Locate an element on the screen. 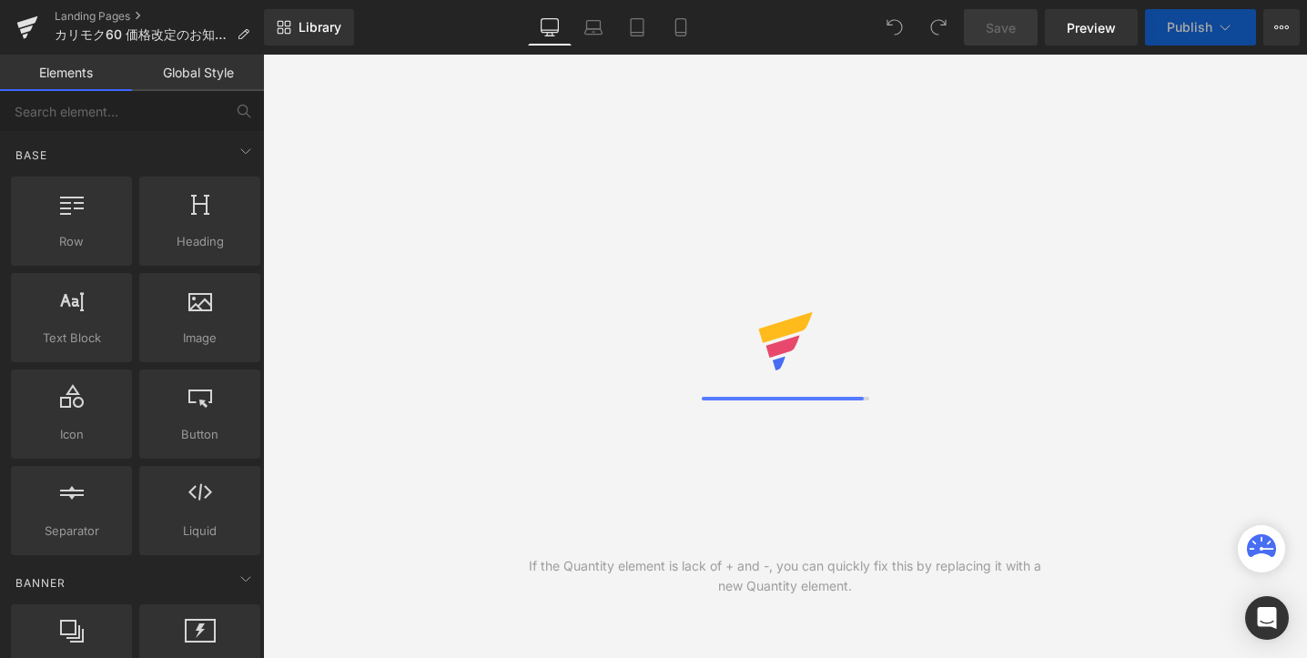 This screenshot has height=658, width=1307. a: New Library is located at coordinates (308, 27).